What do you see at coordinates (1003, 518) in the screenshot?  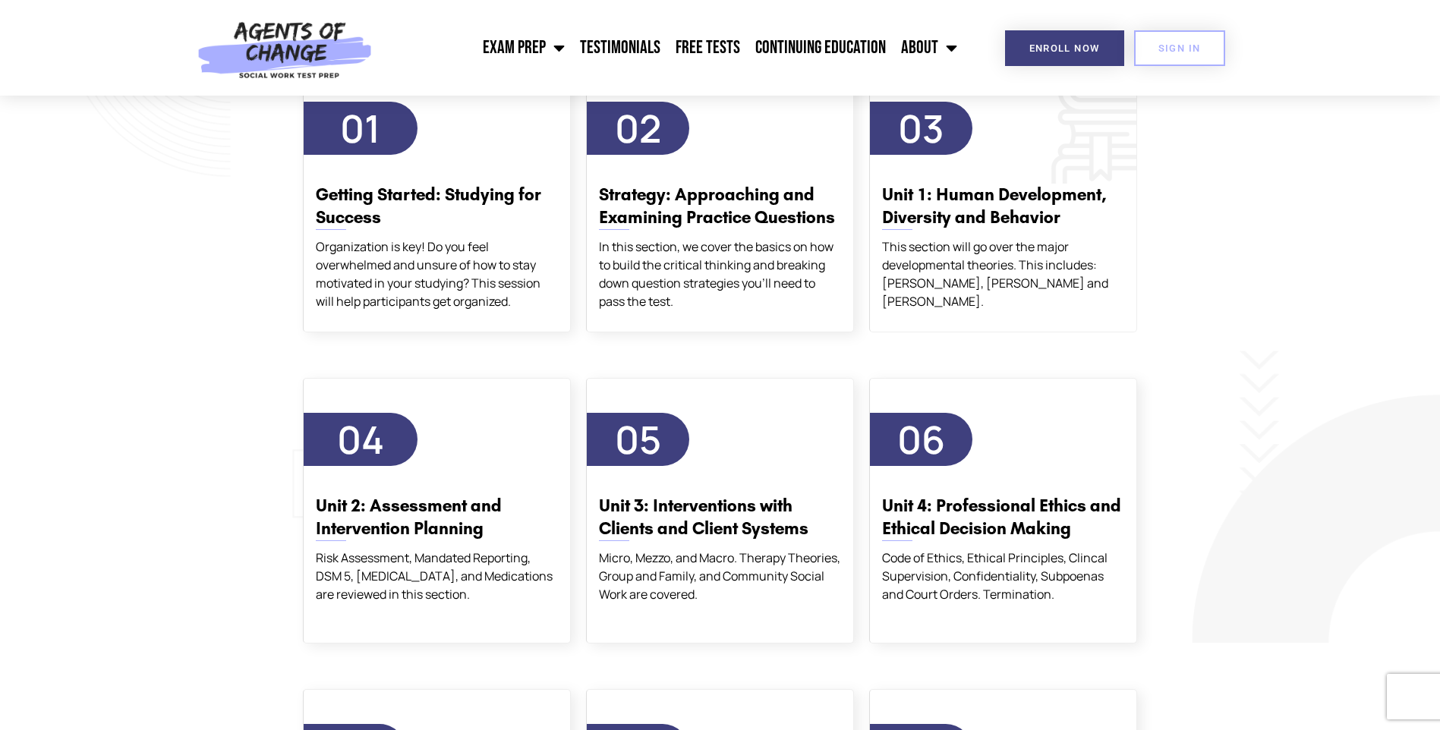 I see `h3: Unit 4: Professional Ethics and Ethical Decision Making` at bounding box center [1003, 518].